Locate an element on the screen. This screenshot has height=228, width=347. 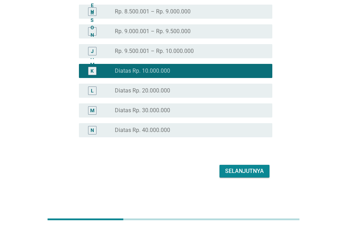
font: Diatas Rp. 10.000.000 is located at coordinates (142, 71).